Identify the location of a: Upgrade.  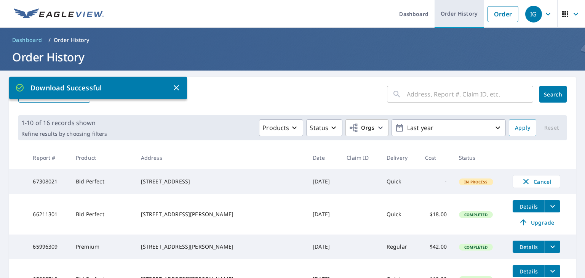
(537, 222).